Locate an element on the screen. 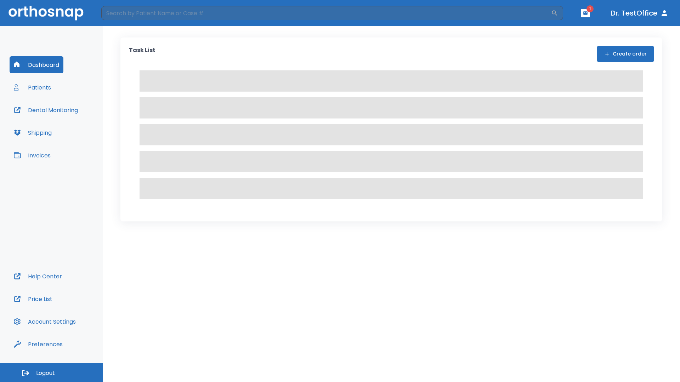 The image size is (680, 382). button: Account Settings is located at coordinates (45, 322).